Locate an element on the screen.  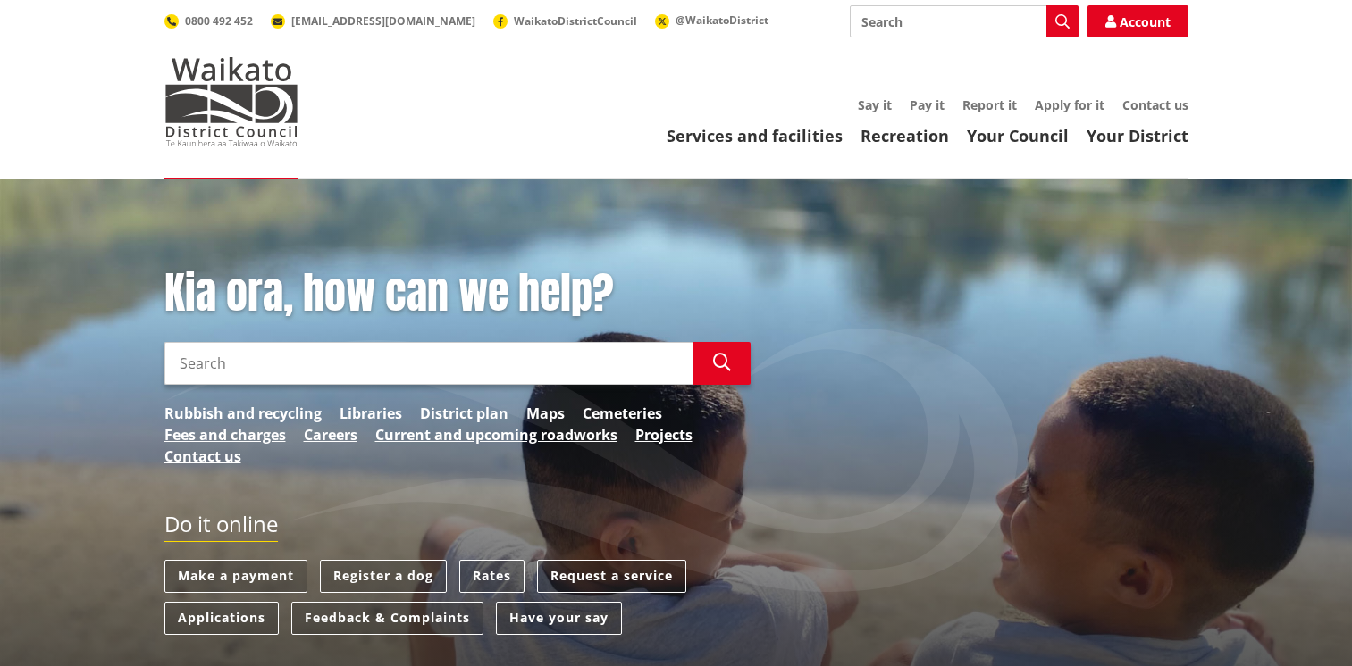
a: Request a service is located at coordinates (611, 576).